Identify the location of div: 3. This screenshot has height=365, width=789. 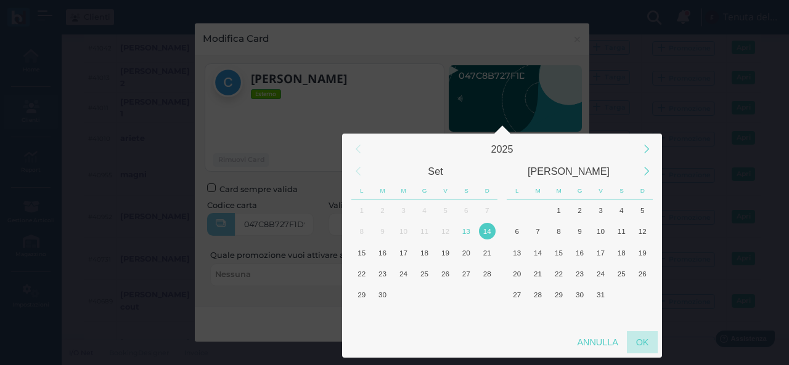
(403, 210).